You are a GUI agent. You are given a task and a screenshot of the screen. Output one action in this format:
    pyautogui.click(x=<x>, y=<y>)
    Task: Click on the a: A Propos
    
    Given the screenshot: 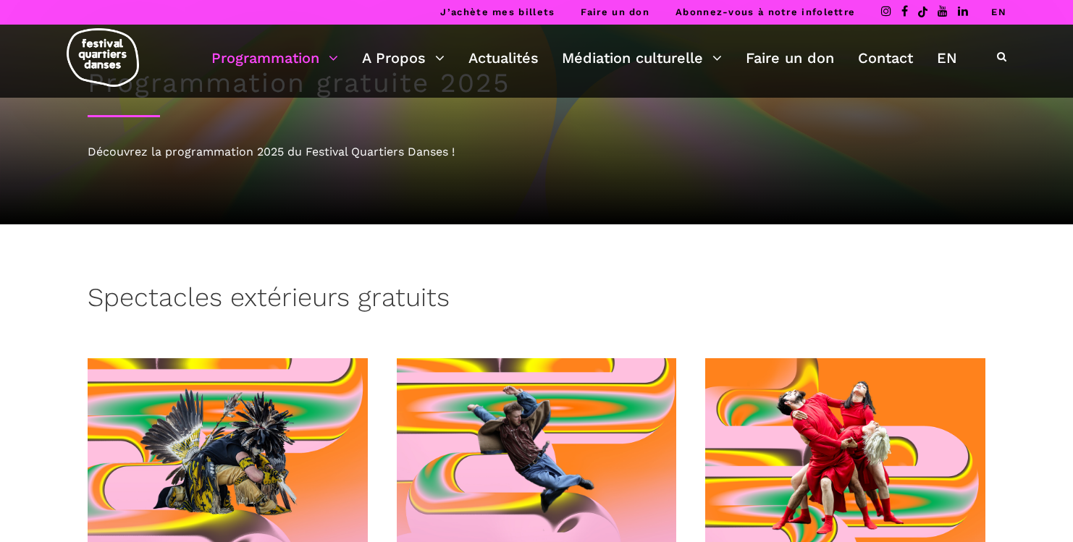 What is the action you would take?
    pyautogui.click(x=403, y=58)
    